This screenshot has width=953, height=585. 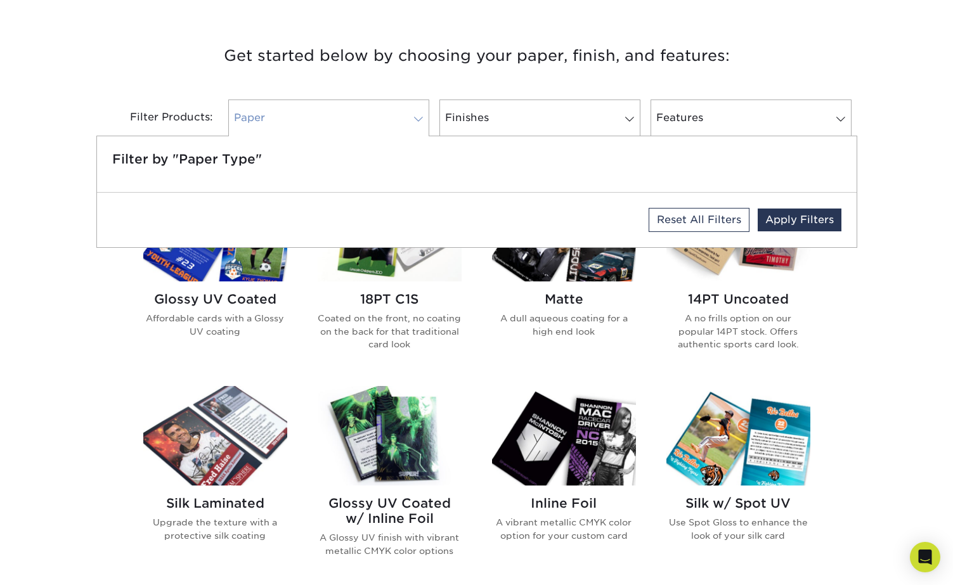 I want to click on p: A dull aqueous coating for a high end look, so click(x=564, y=325).